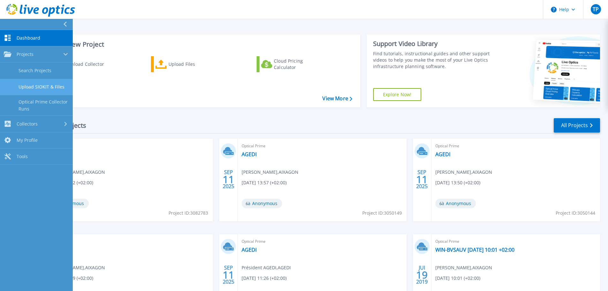 The image size is (608, 291). What do you see at coordinates (576, 213) in the screenshot?
I see `span: Project ID: 3050144` at bounding box center [576, 213].